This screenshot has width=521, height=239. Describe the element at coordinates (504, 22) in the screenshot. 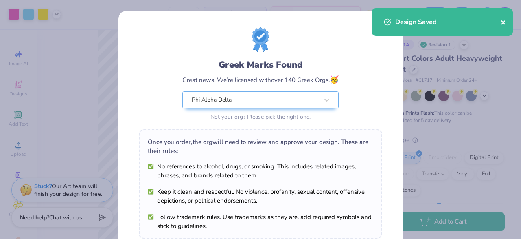

I see `button: close` at that location.